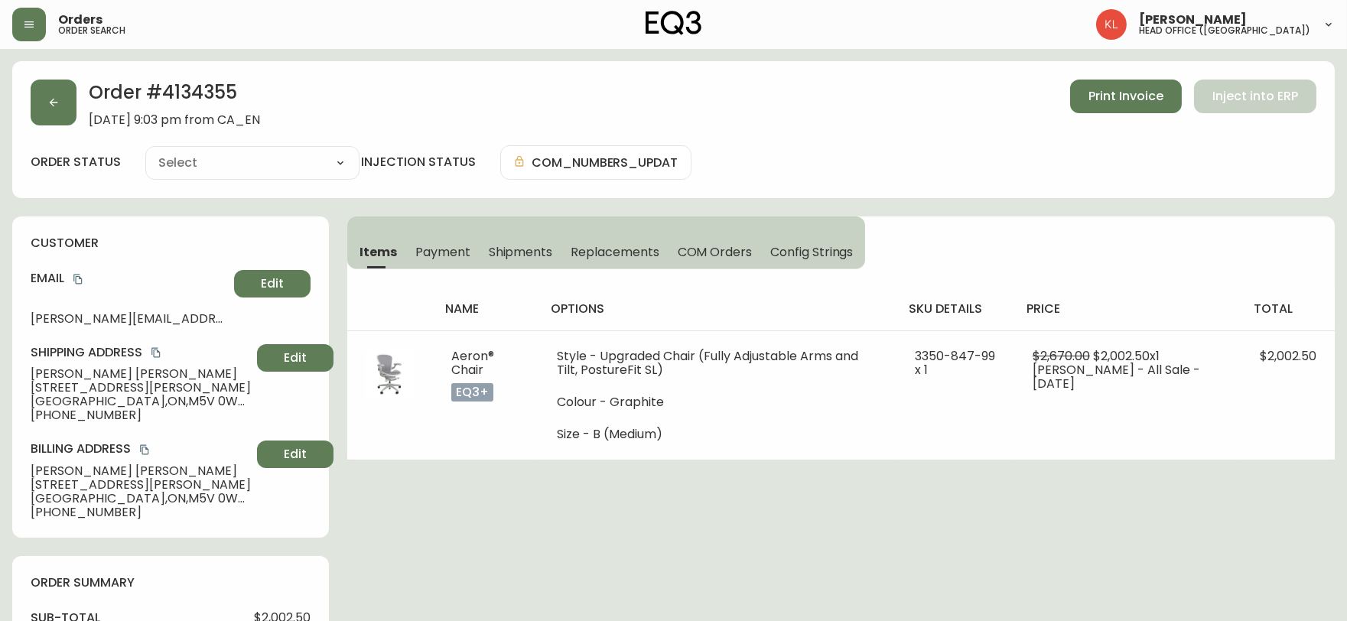  What do you see at coordinates (717, 363) in the screenshot?
I see `li: Style - Upgraded Chair (Fully Adjustable Arms and Tilt, PostureFit SL)` at bounding box center [717, 363].